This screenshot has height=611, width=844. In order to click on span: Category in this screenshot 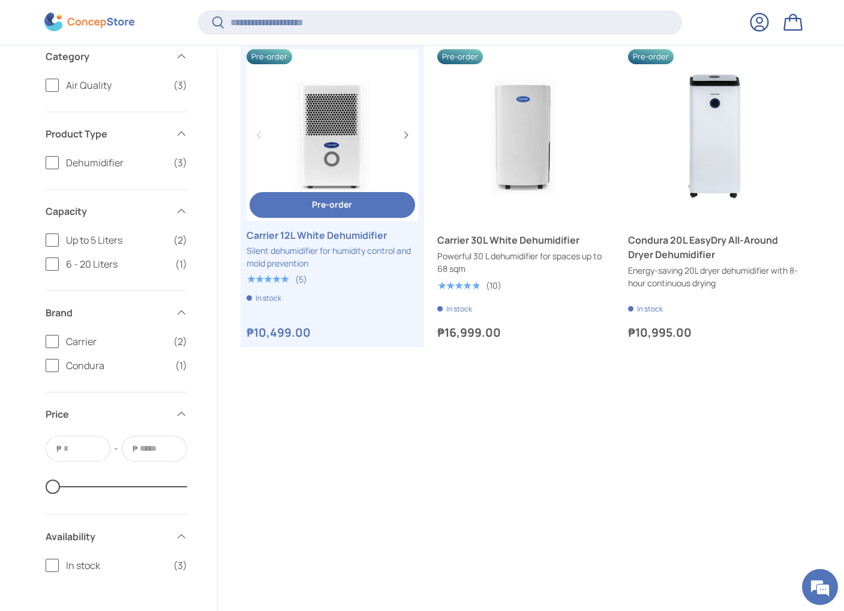, I will do `click(107, 56)`.